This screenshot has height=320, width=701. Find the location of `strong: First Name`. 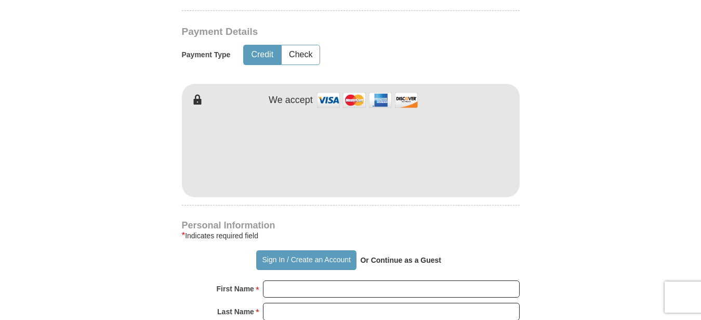

strong: First Name is located at coordinates (235, 288).